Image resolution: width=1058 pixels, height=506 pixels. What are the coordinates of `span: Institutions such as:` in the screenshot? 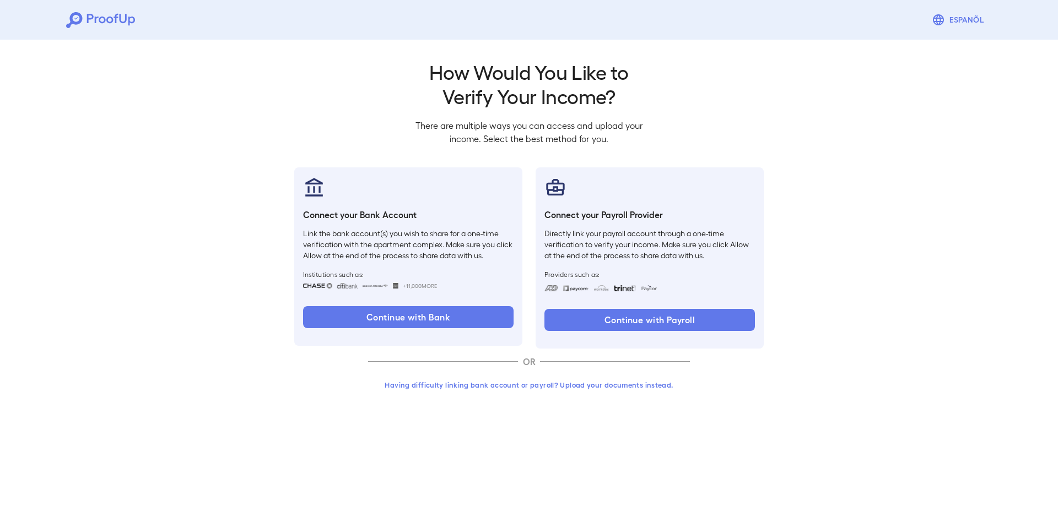 It's located at (408, 274).